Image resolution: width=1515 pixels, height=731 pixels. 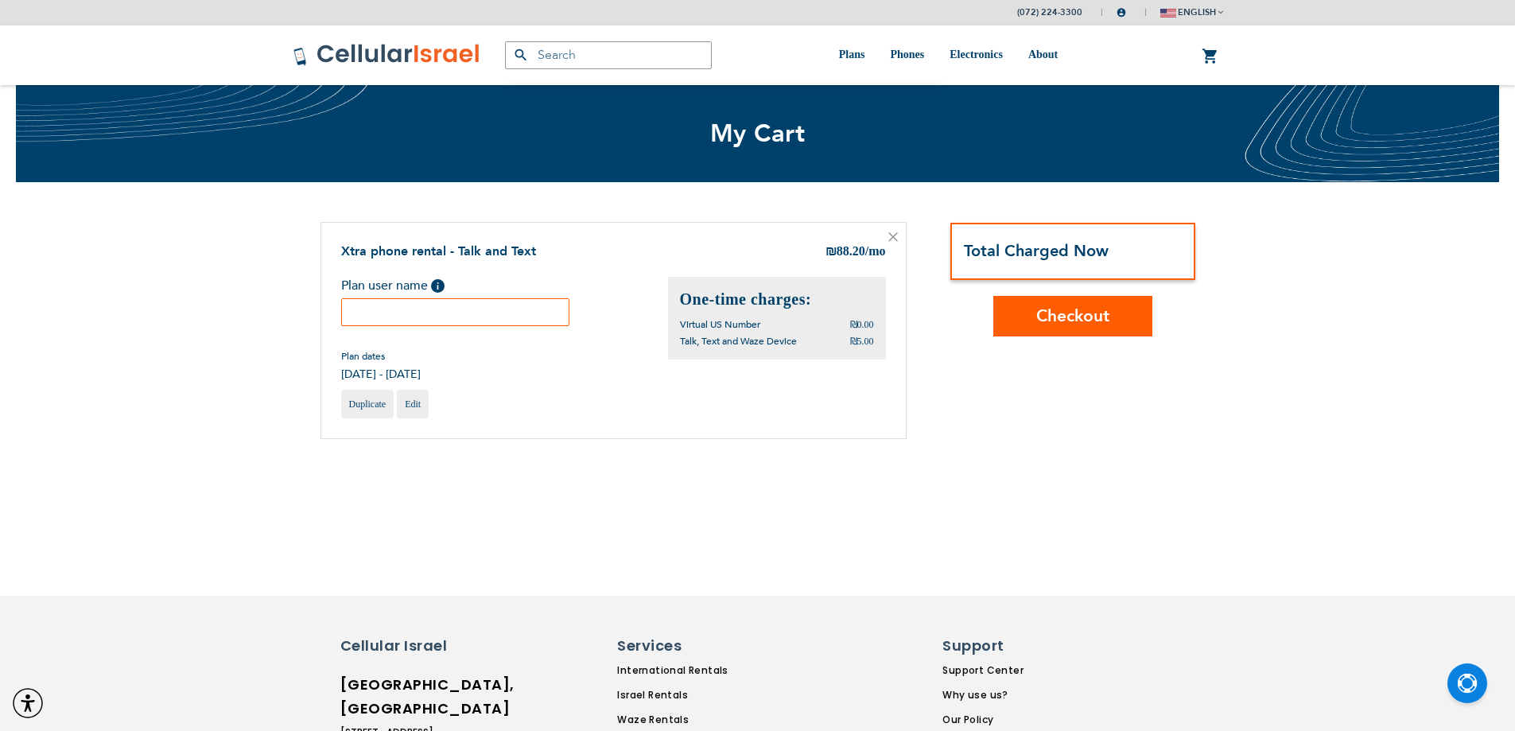 What do you see at coordinates (1073, 316) in the screenshot?
I see `span: Checkout` at bounding box center [1073, 316].